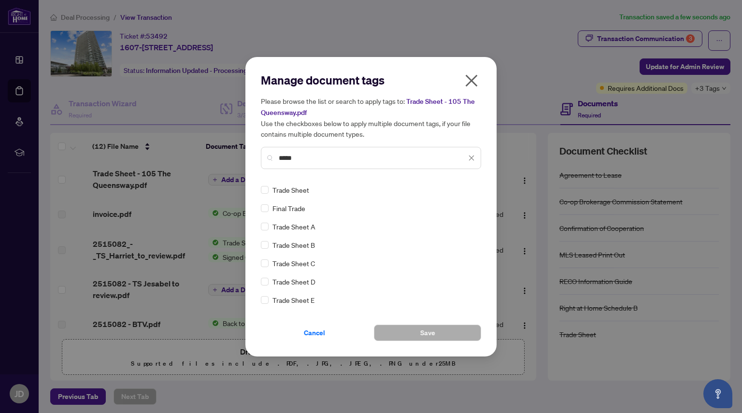 The width and height of the screenshot is (742, 413). What do you see at coordinates (428, 333) in the screenshot?
I see `button: Save` at bounding box center [428, 333].